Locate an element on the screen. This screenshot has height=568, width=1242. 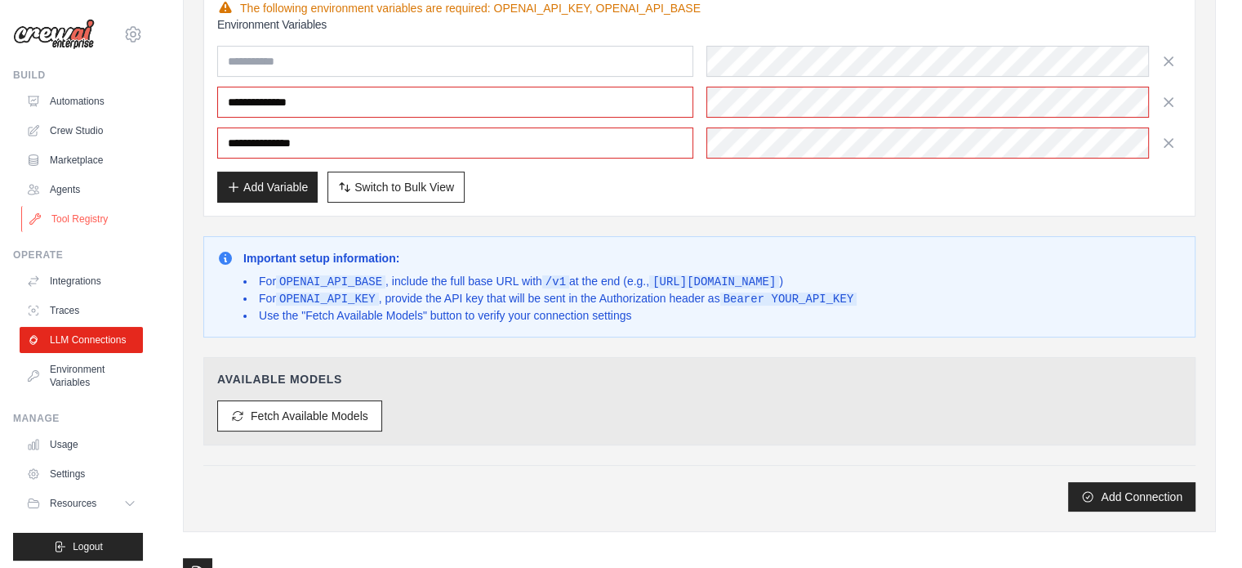
button: Add Variable is located at coordinates (267, 187).